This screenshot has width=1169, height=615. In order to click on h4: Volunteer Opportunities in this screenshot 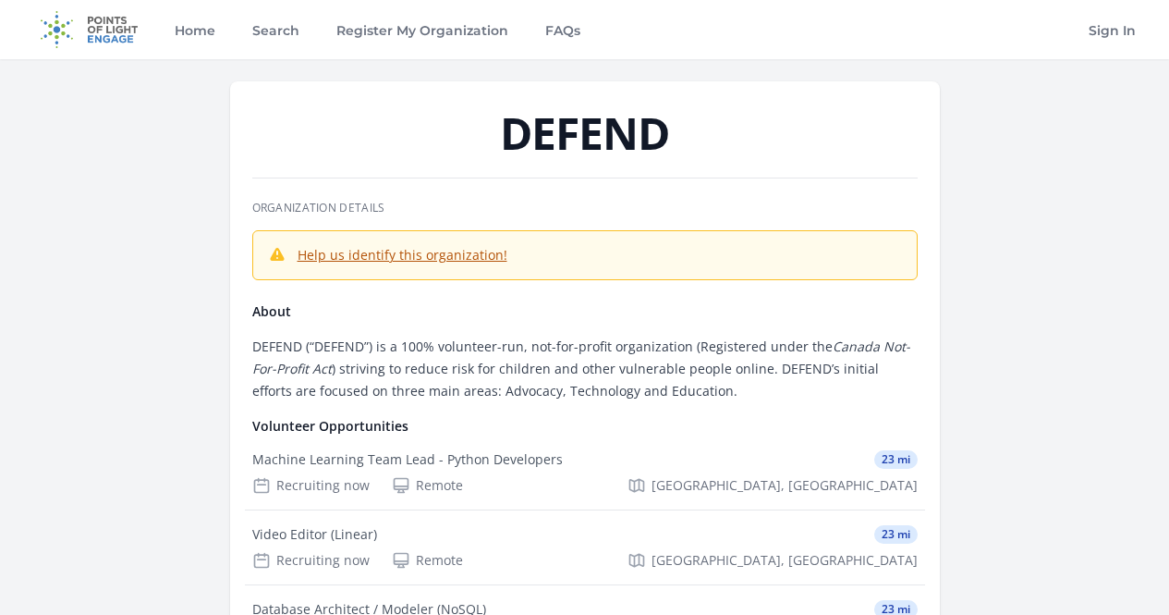, I will do `click(585, 426)`.